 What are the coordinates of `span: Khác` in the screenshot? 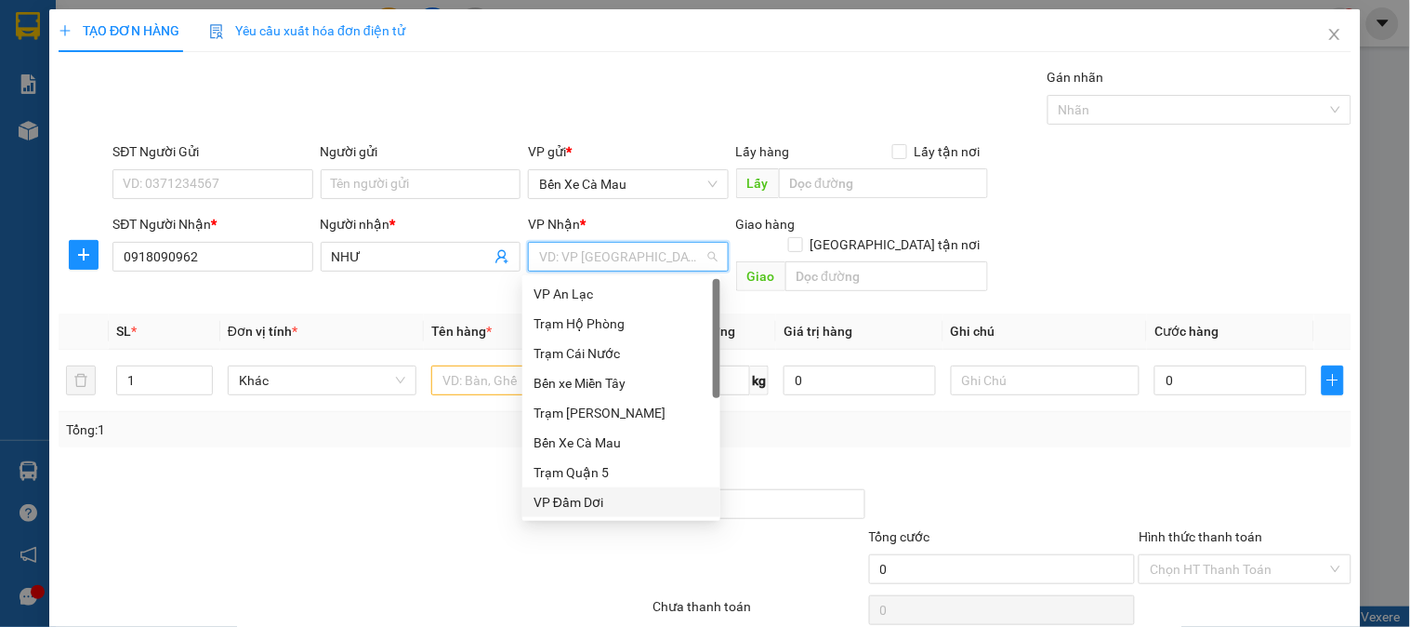 It's located at (322, 380).